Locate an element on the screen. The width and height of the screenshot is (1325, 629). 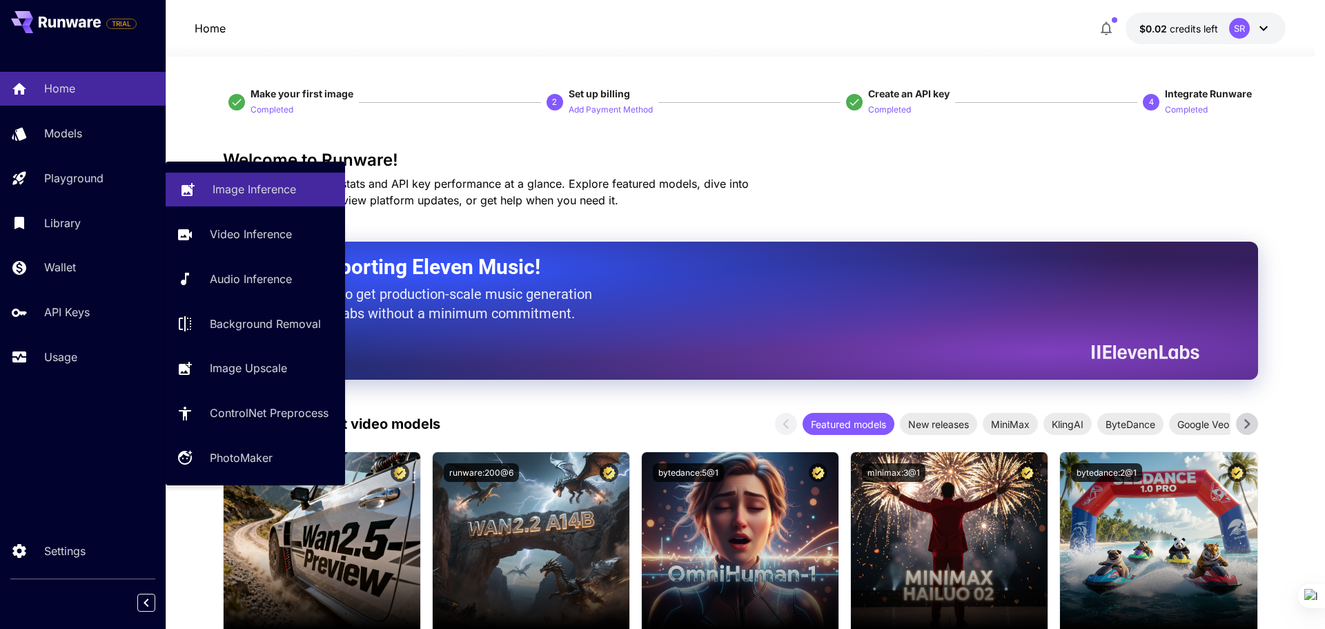
p: Usage is located at coordinates (61, 357).